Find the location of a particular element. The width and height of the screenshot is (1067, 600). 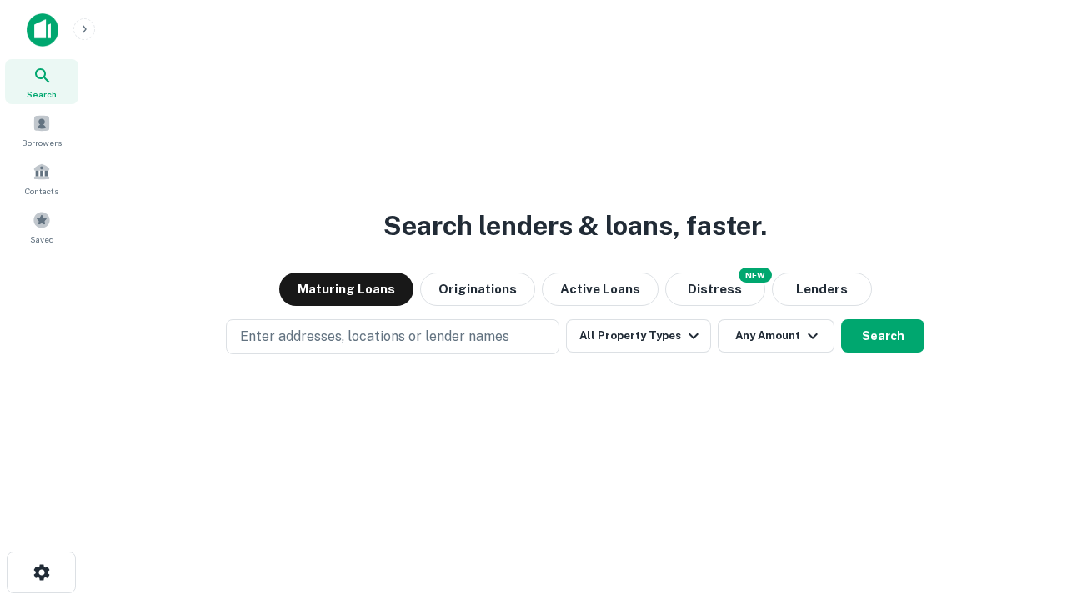

button: Search is located at coordinates (883, 336).